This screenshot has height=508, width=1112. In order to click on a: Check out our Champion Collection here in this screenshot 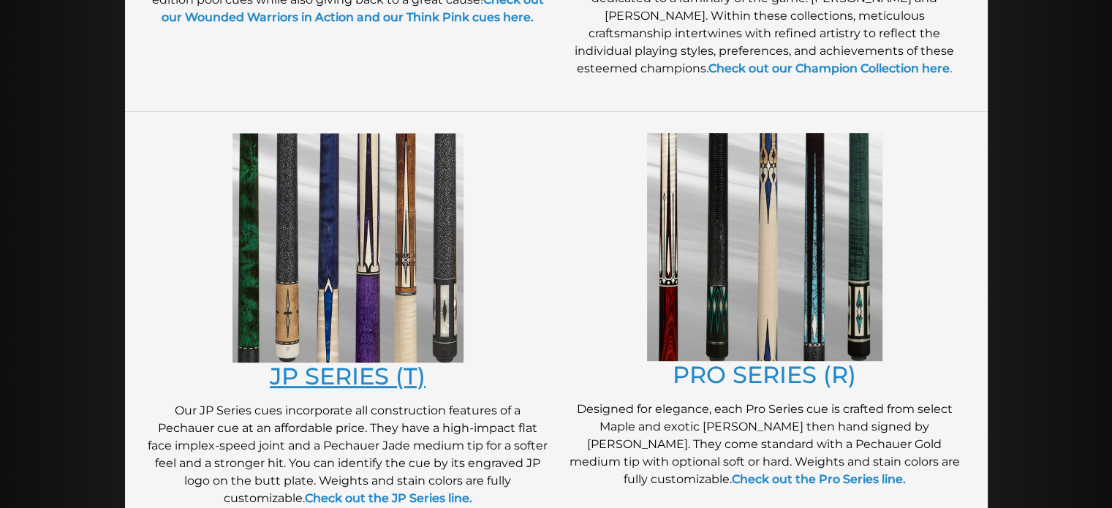, I will do `click(829, 68)`.